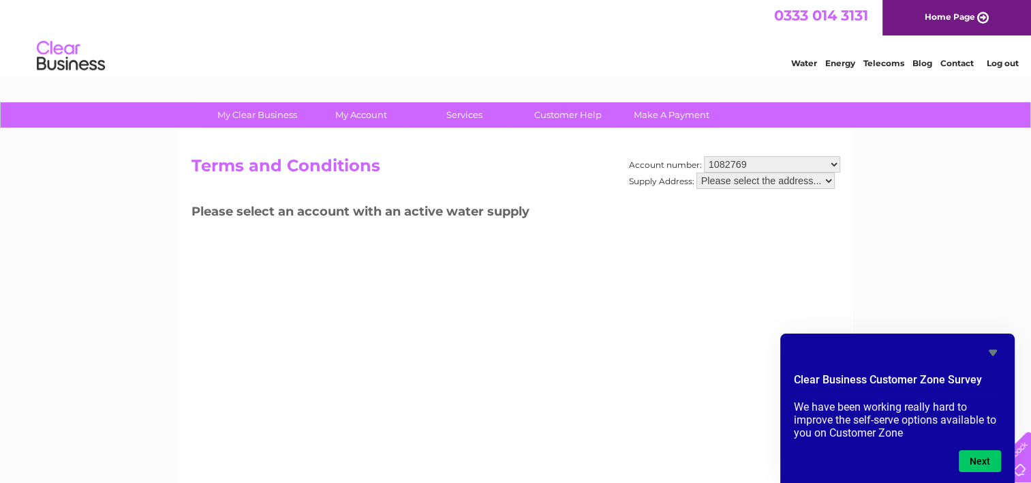 Image resolution: width=1031 pixels, height=483 pixels. Describe the element at coordinates (898, 419) in the screenshot. I see `p: We have been working really hard to improve the self-serve options available to you on Customer Zone` at that location.